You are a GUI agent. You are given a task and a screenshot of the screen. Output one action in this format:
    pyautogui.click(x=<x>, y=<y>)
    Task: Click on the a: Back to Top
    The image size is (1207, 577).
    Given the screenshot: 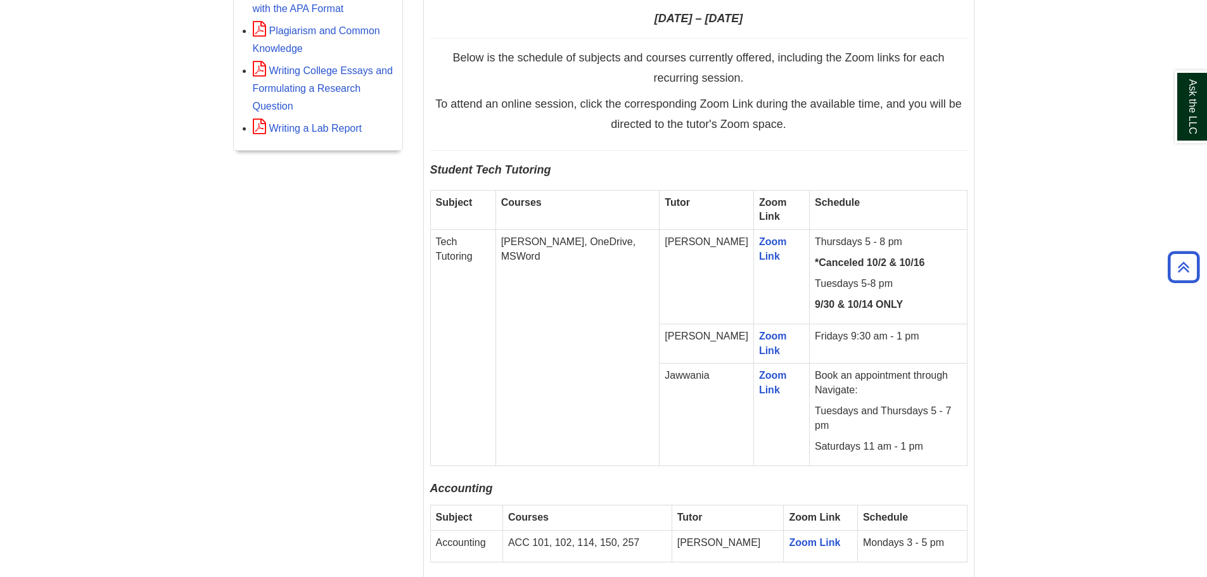 What is the action you would take?
    pyautogui.click(x=1184, y=267)
    